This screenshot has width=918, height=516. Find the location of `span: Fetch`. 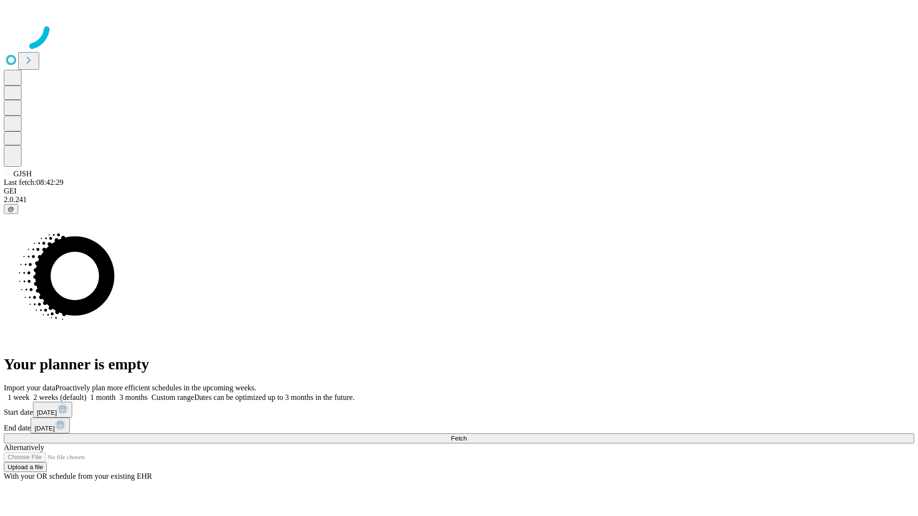

span: Fetch is located at coordinates (458, 438).